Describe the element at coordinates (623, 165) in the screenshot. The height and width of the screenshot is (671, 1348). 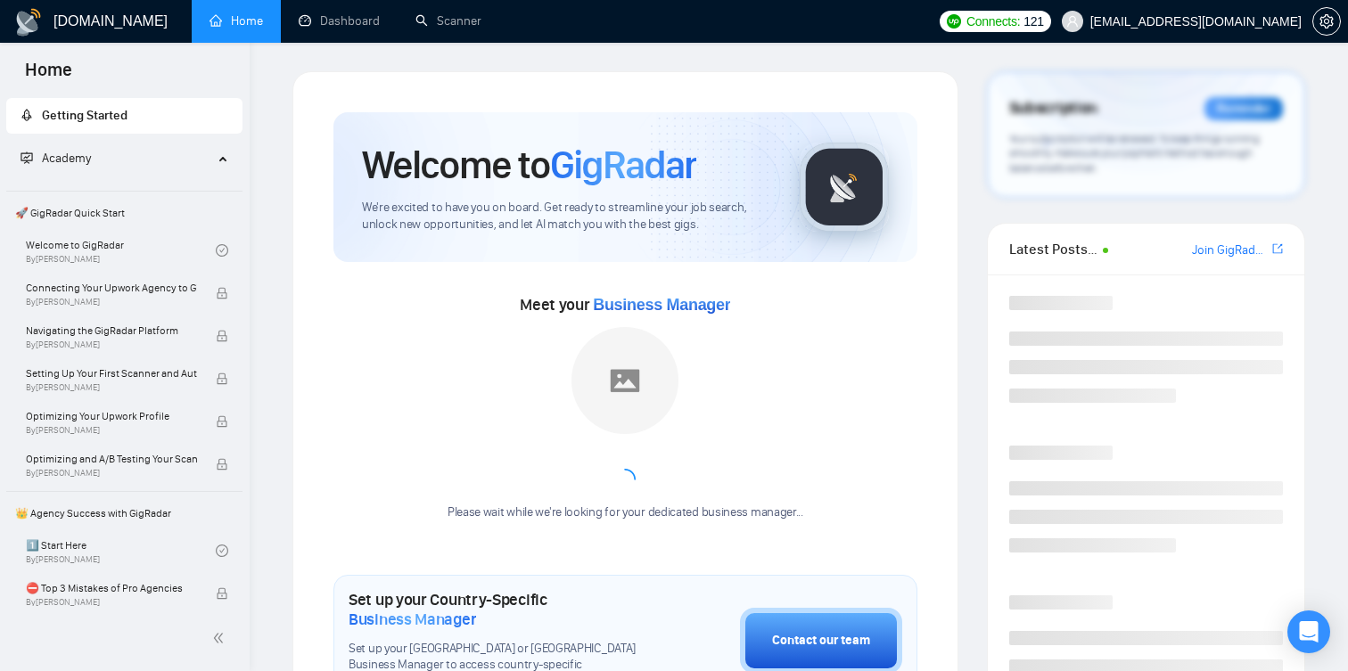
I see `span: GigRadar` at that location.